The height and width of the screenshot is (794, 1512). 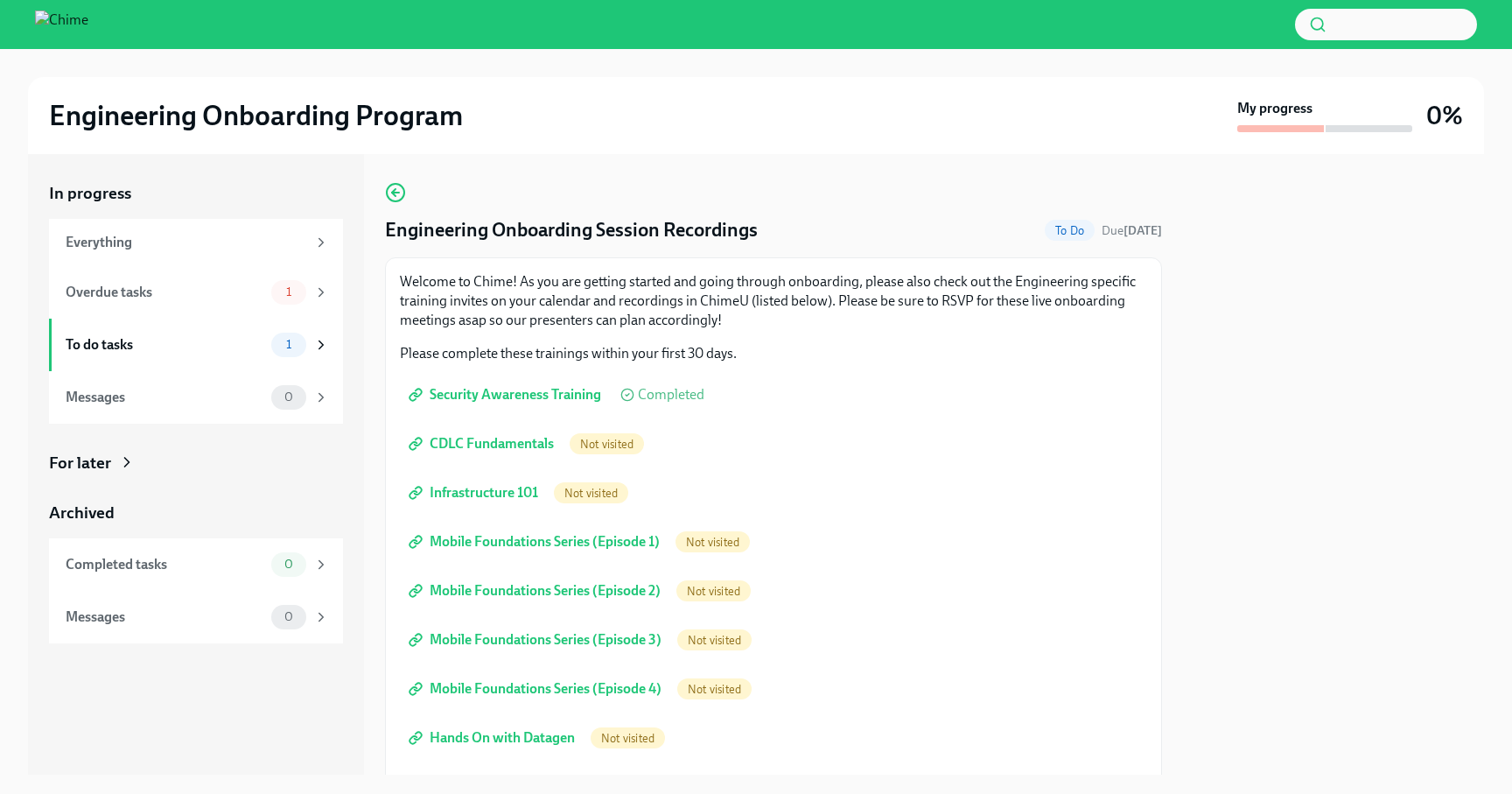 I want to click on span: Mobile Foundations Series (Episode 2), so click(x=537, y=591).